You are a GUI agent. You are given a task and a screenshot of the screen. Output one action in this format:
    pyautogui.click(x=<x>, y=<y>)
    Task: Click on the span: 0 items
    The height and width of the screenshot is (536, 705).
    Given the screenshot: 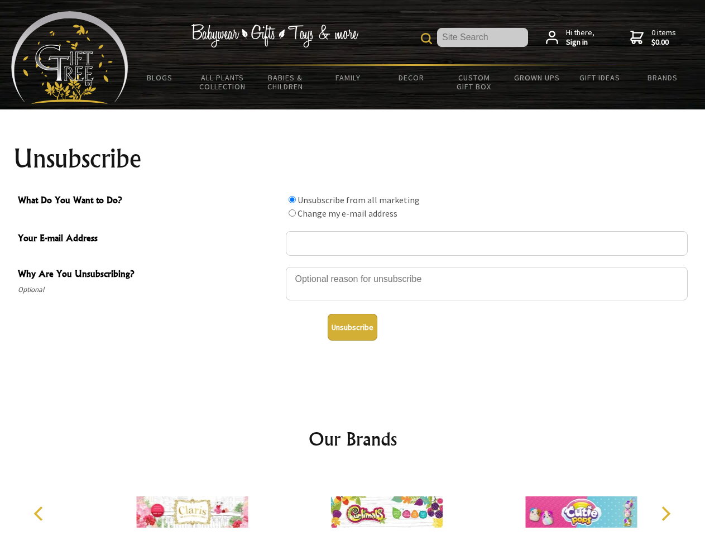 What is the action you would take?
    pyautogui.click(x=664, y=37)
    